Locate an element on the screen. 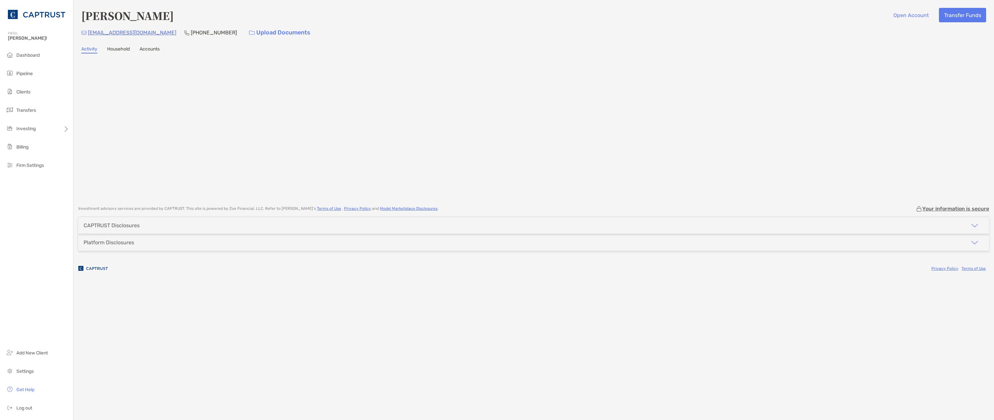  span: Add New Client is located at coordinates (32, 353).